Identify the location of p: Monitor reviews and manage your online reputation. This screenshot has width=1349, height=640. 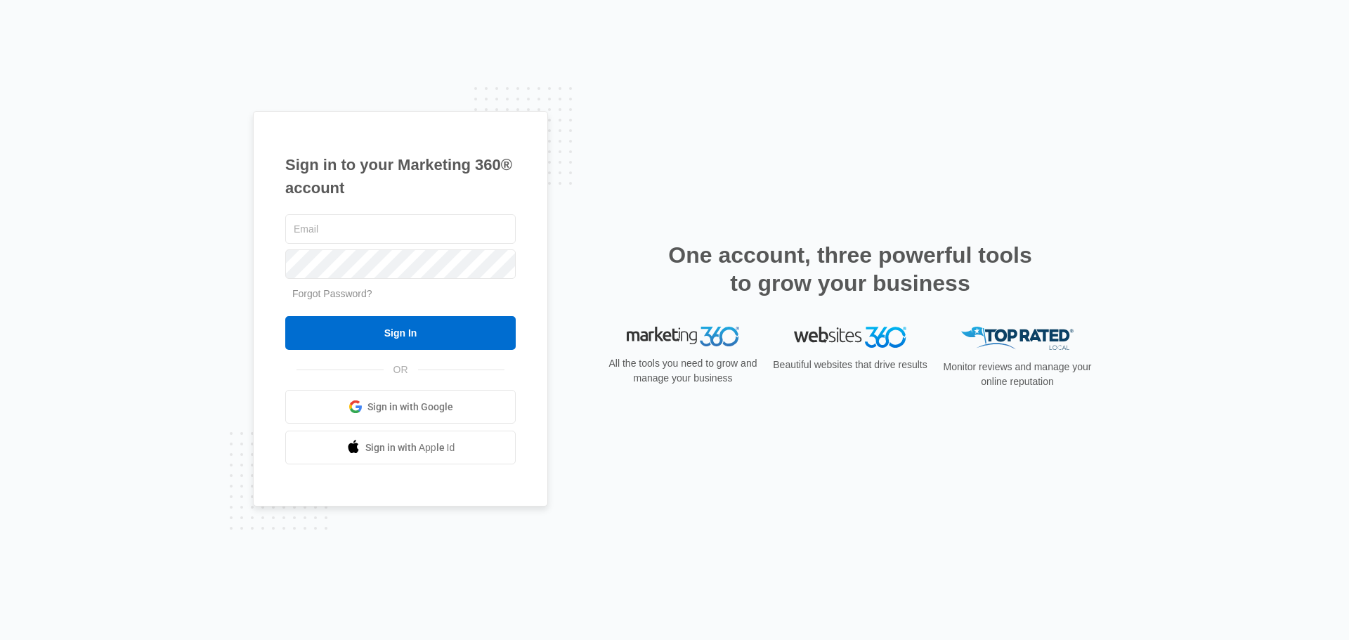
(1018, 375).